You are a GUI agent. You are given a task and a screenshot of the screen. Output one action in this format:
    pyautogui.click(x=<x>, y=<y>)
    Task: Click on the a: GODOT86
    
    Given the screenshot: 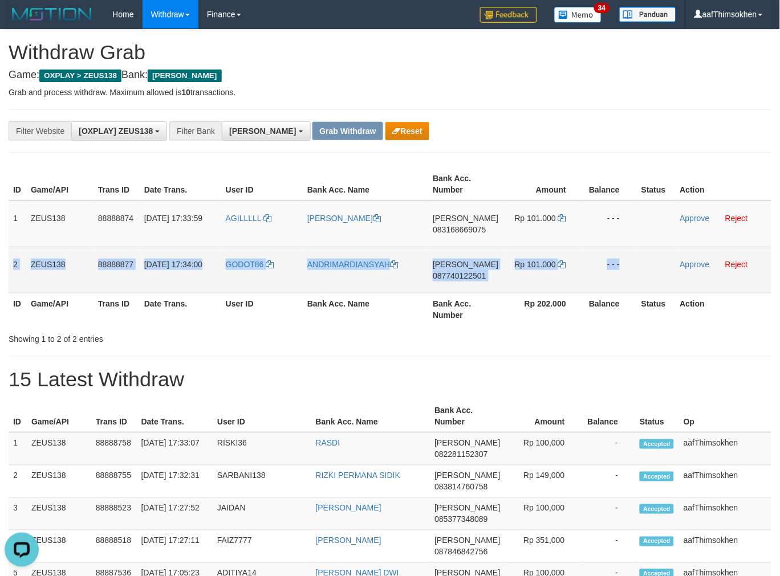 What is the action you would take?
    pyautogui.click(x=250, y=264)
    